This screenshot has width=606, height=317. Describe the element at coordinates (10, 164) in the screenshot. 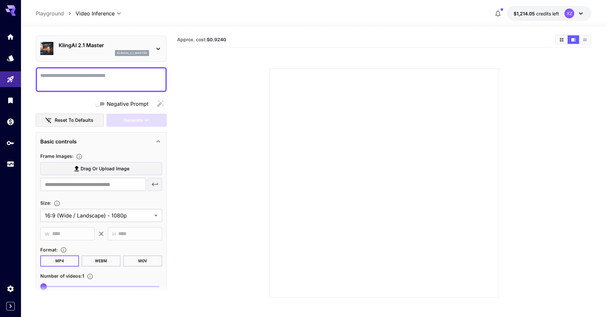

I see `div: Usage` at that location.